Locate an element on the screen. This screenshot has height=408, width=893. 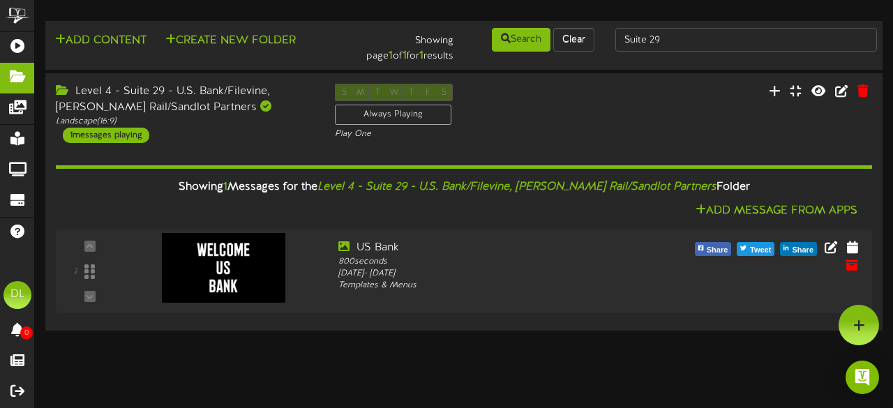
button: Tweet is located at coordinates (756, 249).